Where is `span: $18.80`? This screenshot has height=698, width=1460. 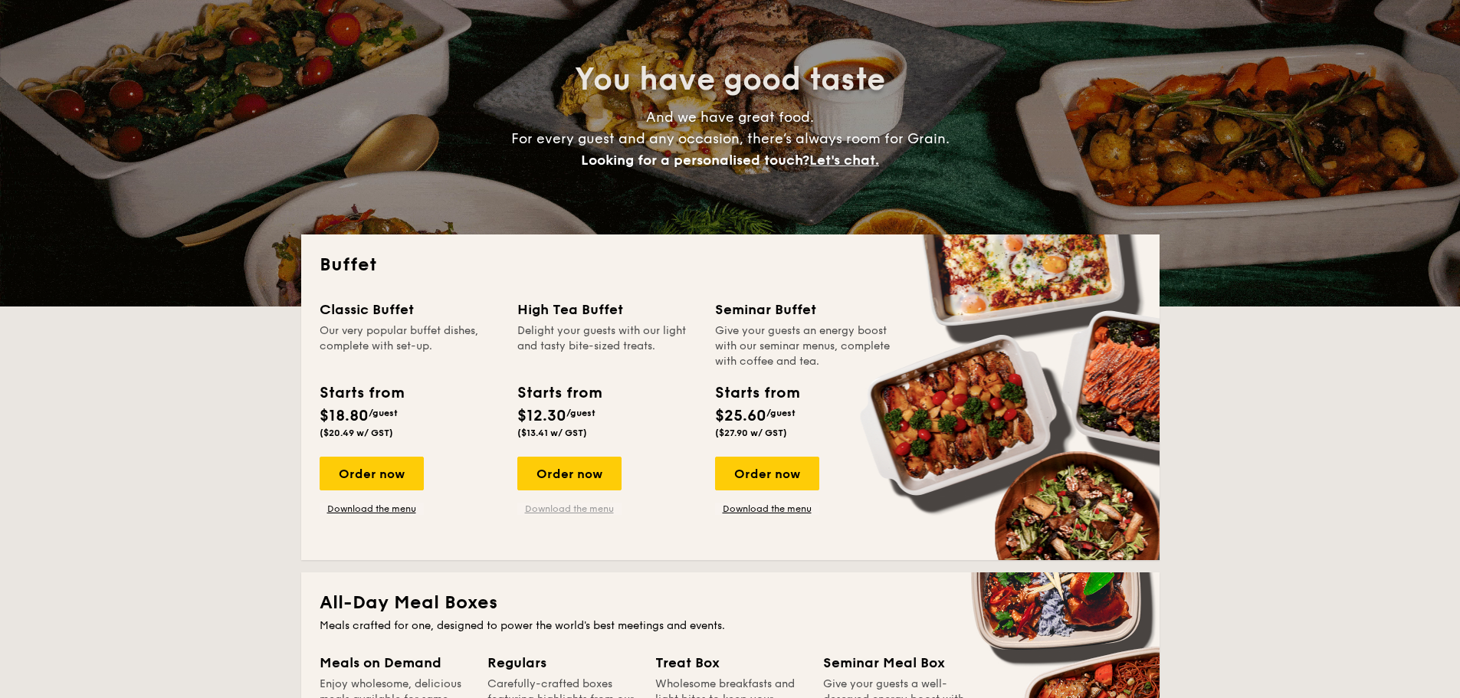 span: $18.80 is located at coordinates (344, 416).